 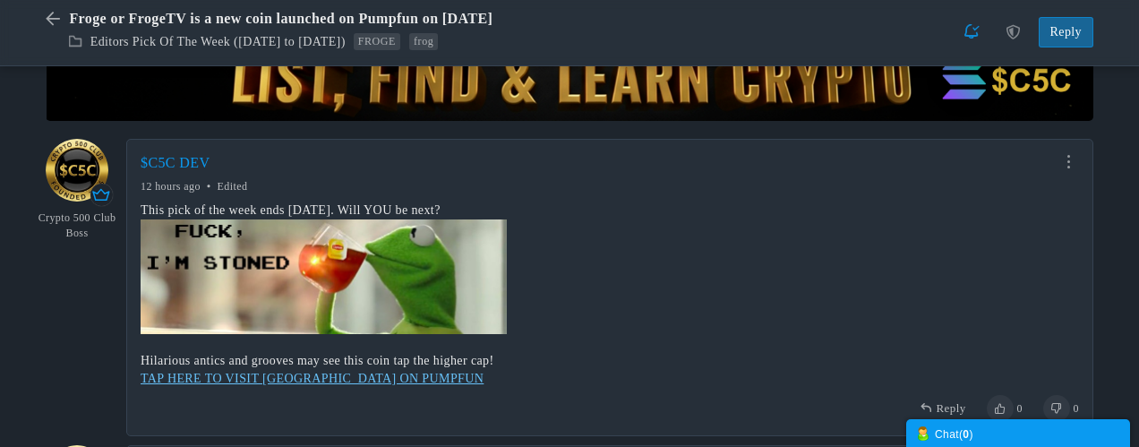 I want to click on div: Chat, so click(x=1018, y=432).